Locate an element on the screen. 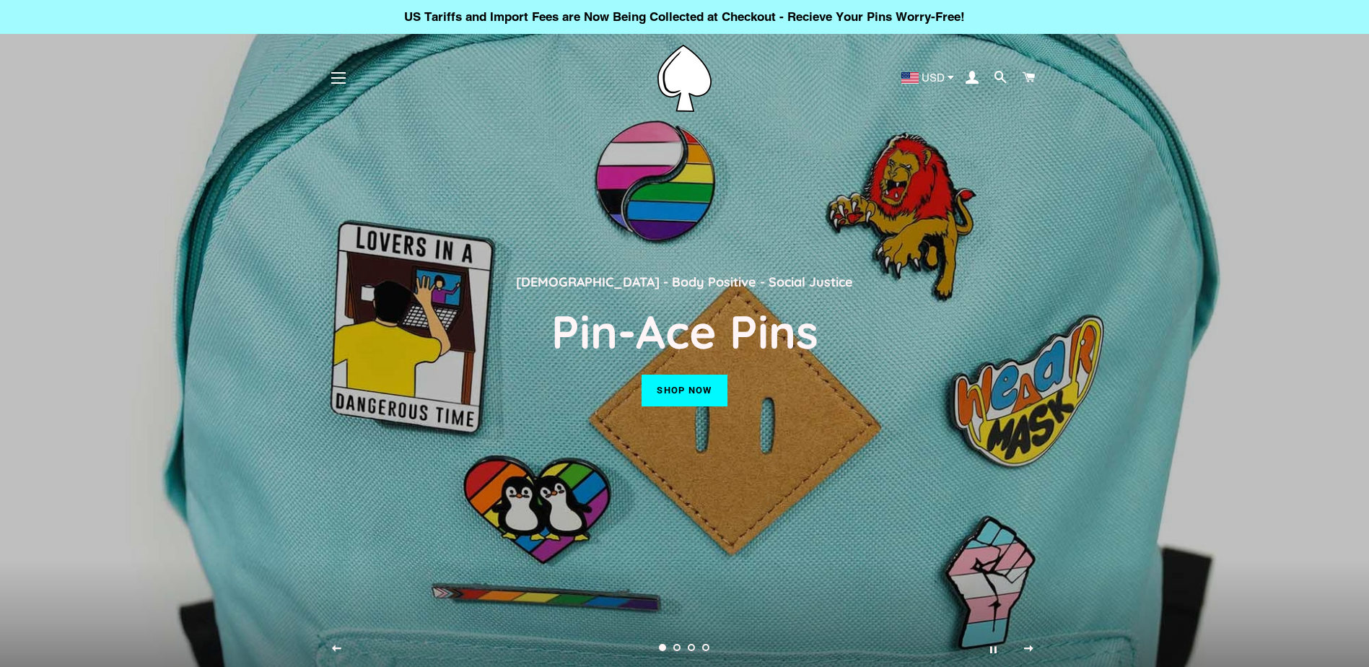 This screenshot has width=1369, height=667. a: Slide 1, current is located at coordinates (663, 648).